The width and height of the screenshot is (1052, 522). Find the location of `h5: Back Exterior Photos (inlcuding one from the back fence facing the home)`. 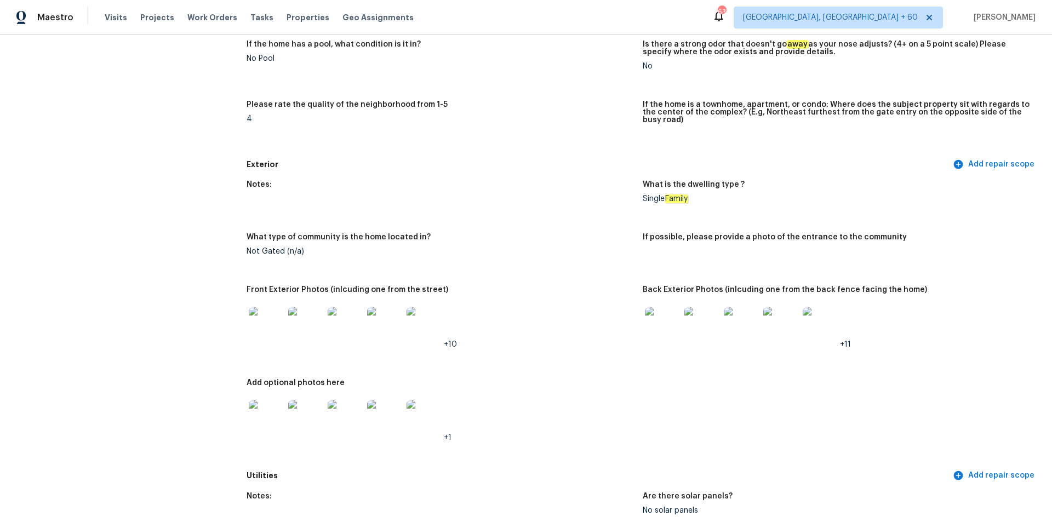

h5: Back Exterior Photos (inlcuding one from the back fence facing the home) is located at coordinates (785, 290).